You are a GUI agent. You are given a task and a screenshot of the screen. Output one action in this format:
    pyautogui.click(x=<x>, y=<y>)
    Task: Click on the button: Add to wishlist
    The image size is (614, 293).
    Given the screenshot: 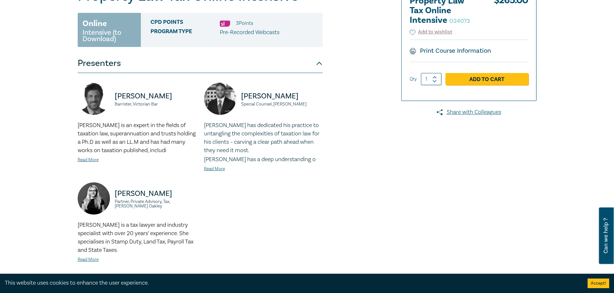 What is the action you would take?
    pyautogui.click(x=431, y=32)
    